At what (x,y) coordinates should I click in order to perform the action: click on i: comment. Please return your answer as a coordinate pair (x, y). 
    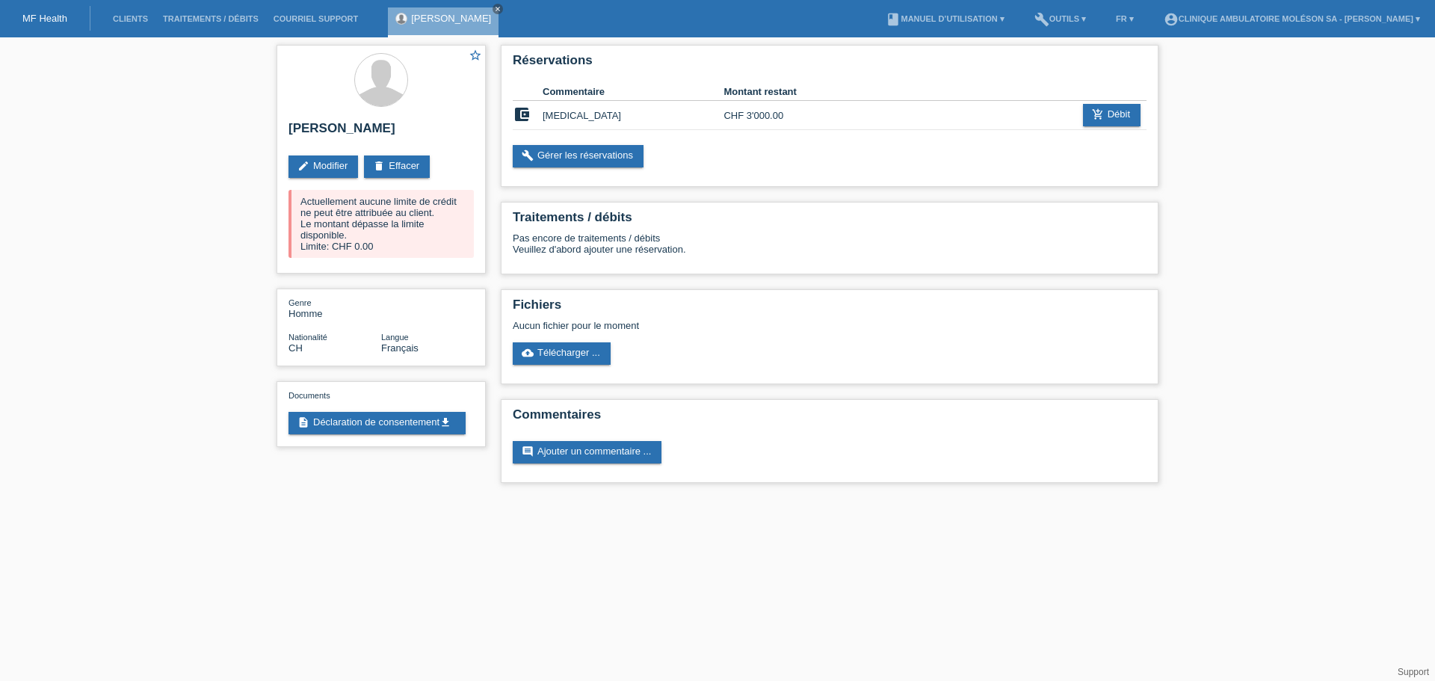
    Looking at the image, I should click on (528, 452).